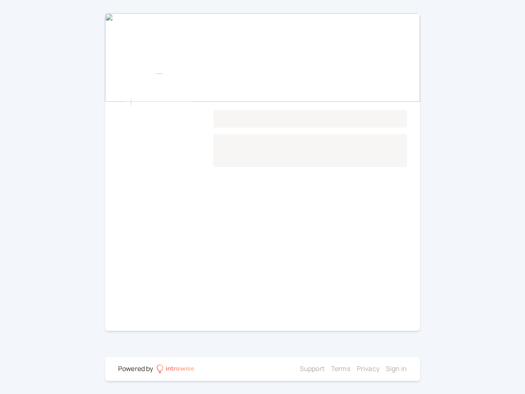 This screenshot has height=394, width=525. What do you see at coordinates (312, 368) in the screenshot?
I see `a: Support` at bounding box center [312, 368].